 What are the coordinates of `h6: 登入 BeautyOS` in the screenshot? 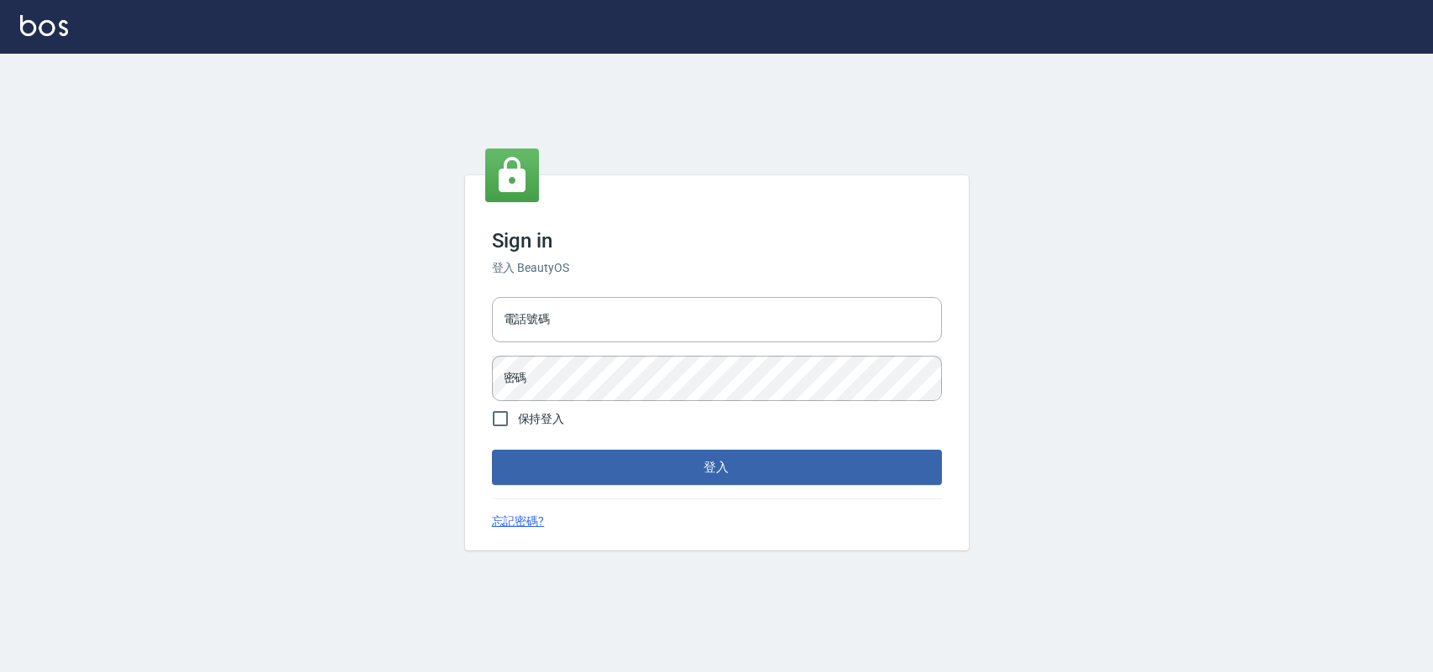 It's located at (717, 268).